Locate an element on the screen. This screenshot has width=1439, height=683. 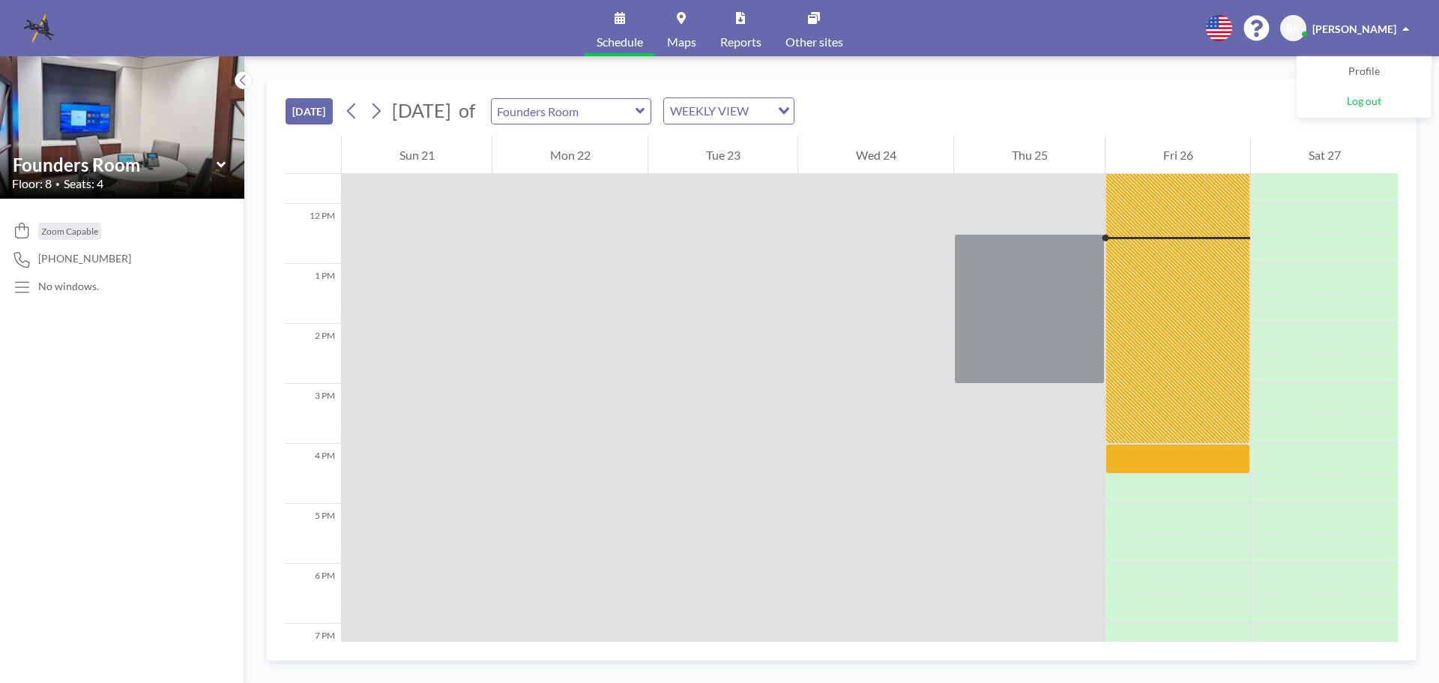
img: organization-logo is located at coordinates (39, 28).